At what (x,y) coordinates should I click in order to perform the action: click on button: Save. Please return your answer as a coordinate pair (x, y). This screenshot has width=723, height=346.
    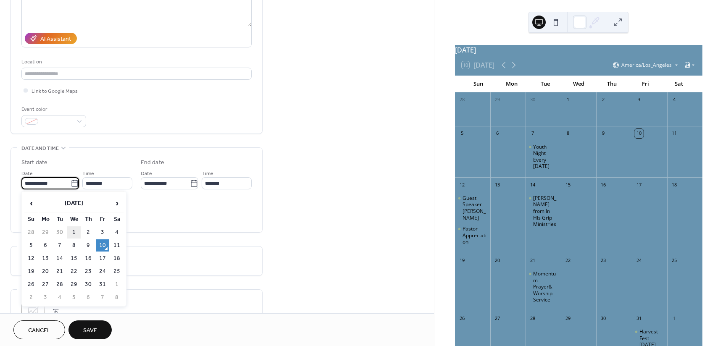
    Looking at the image, I should click on (90, 330).